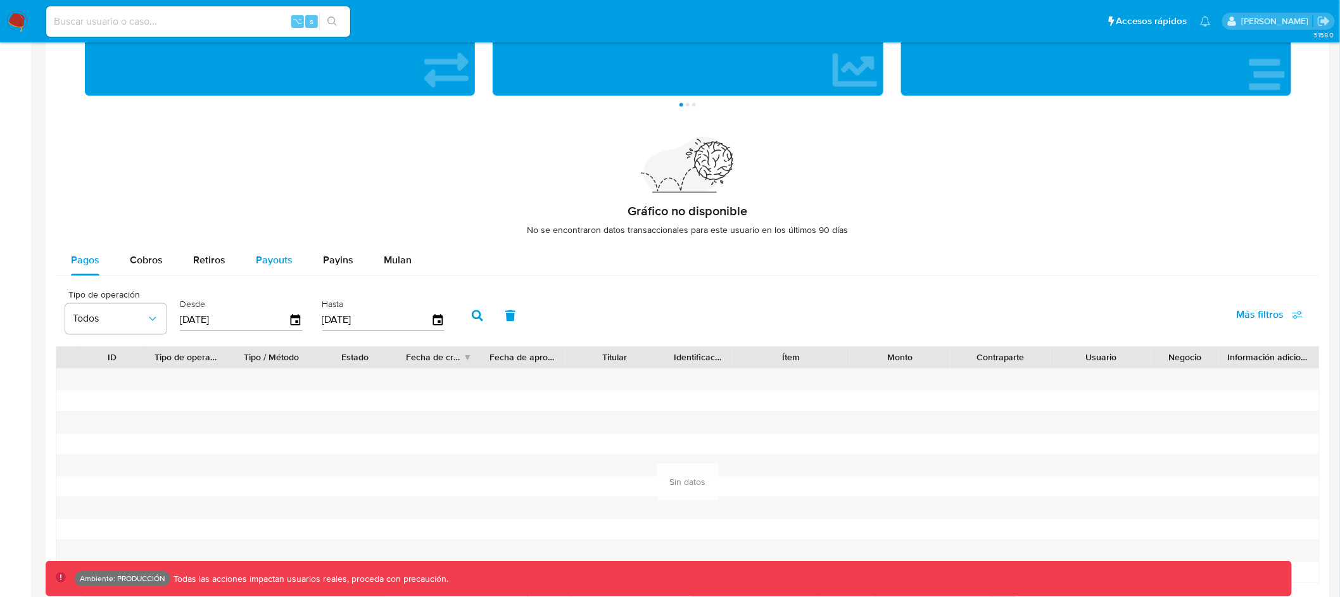 This screenshot has width=1340, height=597. I want to click on a: Salir, so click(1323, 21).